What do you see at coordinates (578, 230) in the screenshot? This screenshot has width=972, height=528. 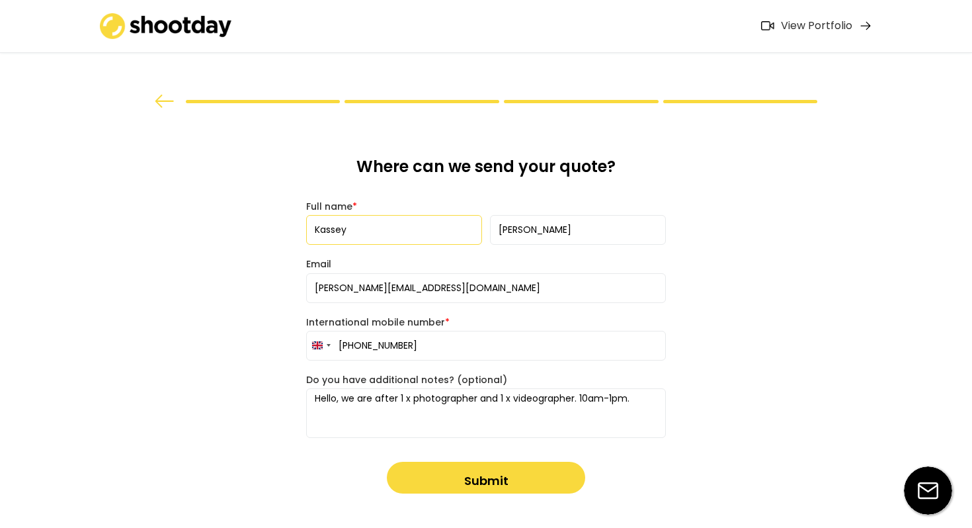 I see `input: Last name` at bounding box center [578, 230].